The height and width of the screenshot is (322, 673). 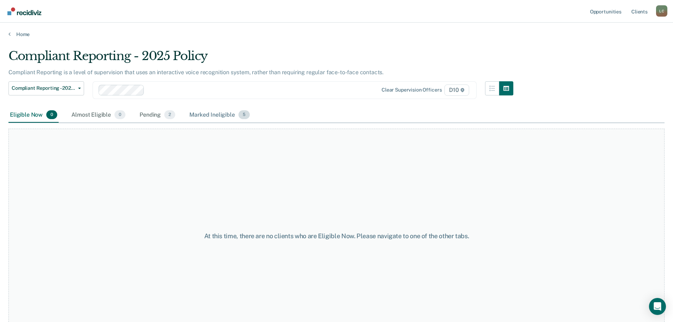 What do you see at coordinates (412, 90) in the screenshot?
I see `div: Clear supervision officers` at bounding box center [412, 90].